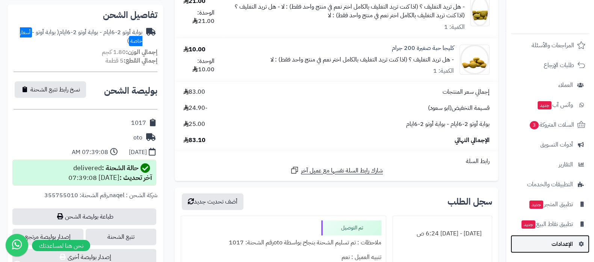  Describe the element at coordinates (550, 225) in the screenshot. I see `a: تطبيق نقاط البيعجديد` at that location.